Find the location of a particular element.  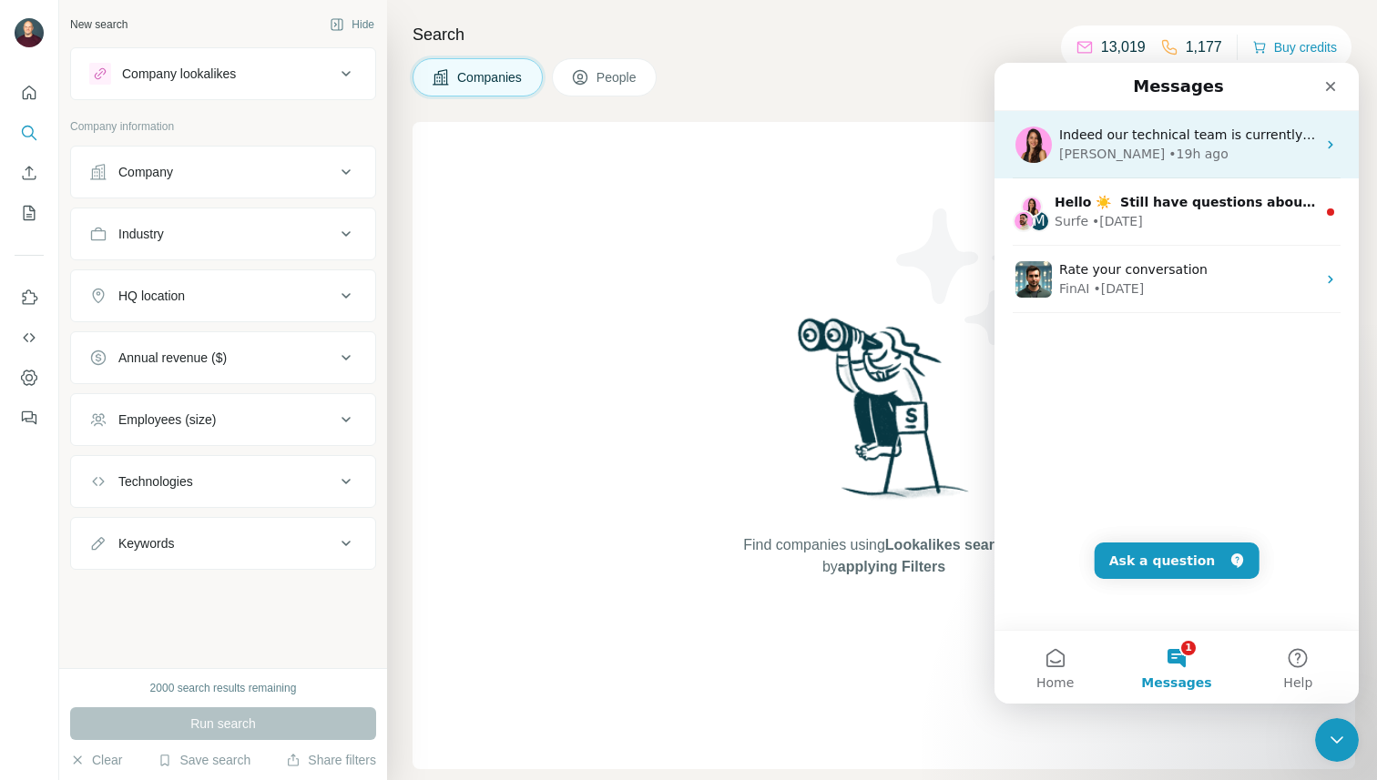

div: M is located at coordinates (45, 158).